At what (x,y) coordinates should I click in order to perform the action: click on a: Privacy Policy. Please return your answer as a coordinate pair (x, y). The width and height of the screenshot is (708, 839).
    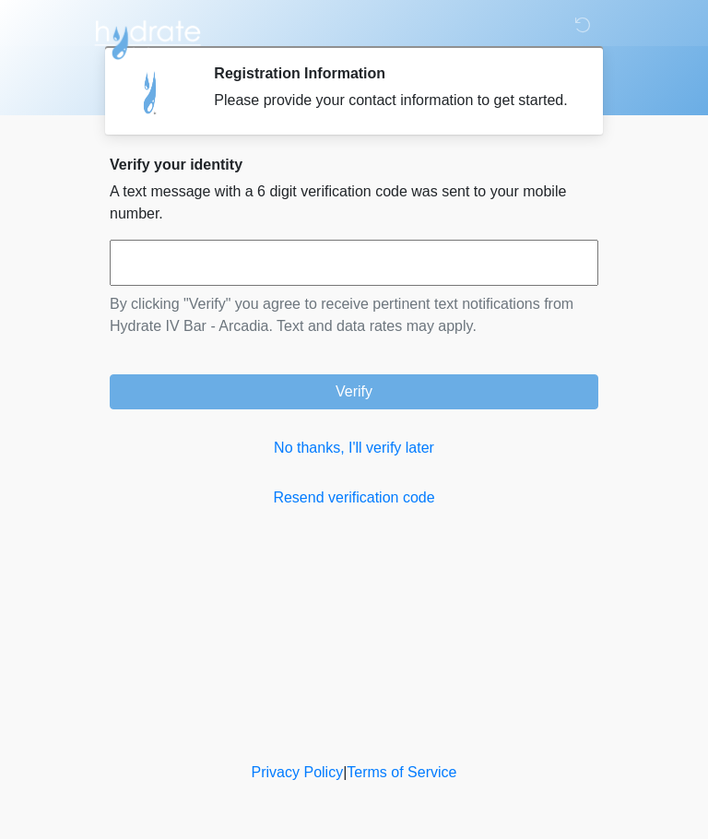
    Looking at the image, I should click on (298, 771).